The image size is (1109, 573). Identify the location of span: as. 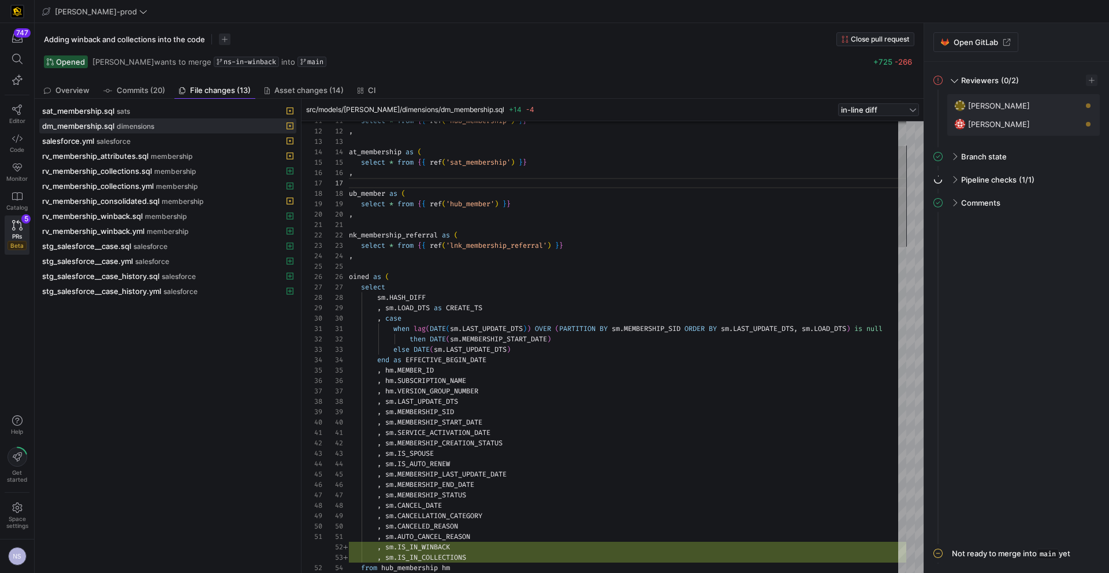
(409, 152).